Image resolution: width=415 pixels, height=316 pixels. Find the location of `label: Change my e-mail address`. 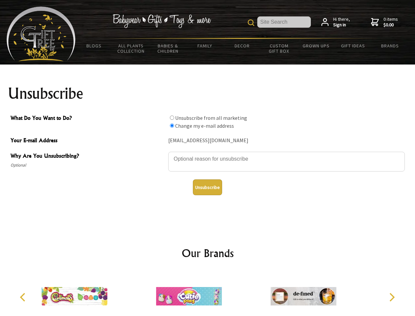

label: Change my e-mail address is located at coordinates (205, 126).